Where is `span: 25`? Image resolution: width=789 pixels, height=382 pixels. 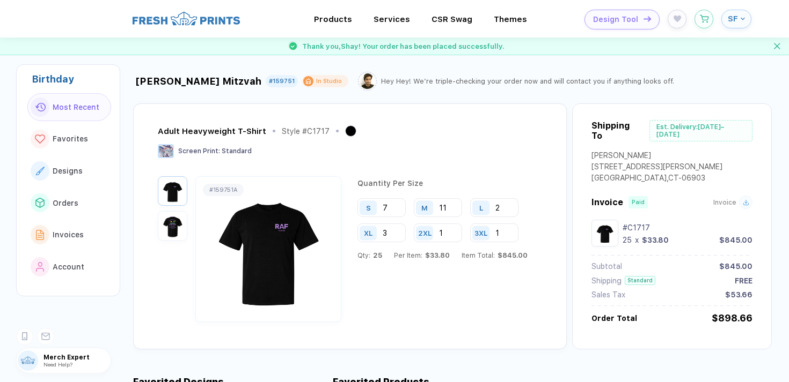 span: 25 is located at coordinates (376, 255).